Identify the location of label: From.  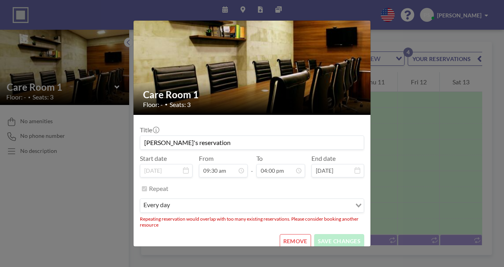
(206, 159).